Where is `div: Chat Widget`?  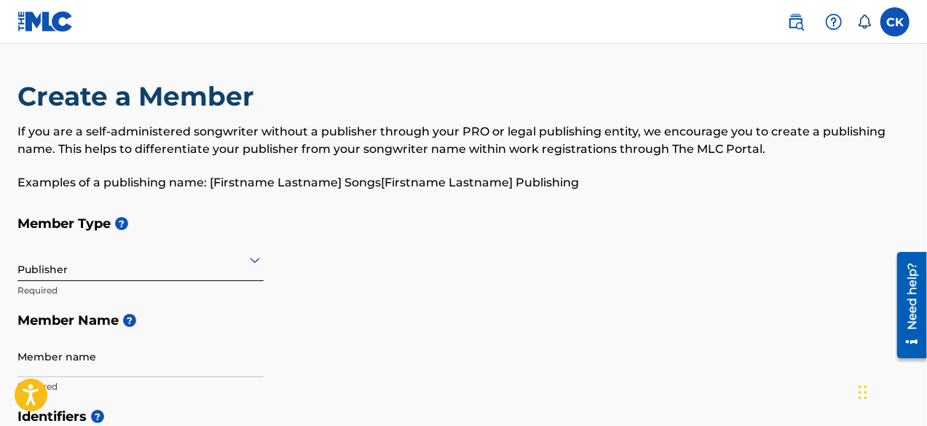
div: Chat Widget is located at coordinates (891, 391).